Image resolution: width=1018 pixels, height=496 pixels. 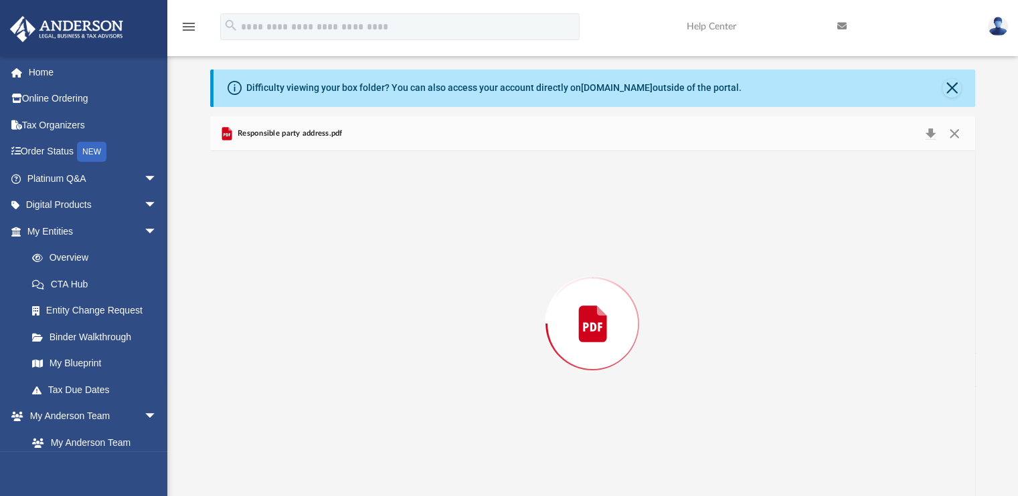 I want to click on img: User Pic, so click(x=998, y=26).